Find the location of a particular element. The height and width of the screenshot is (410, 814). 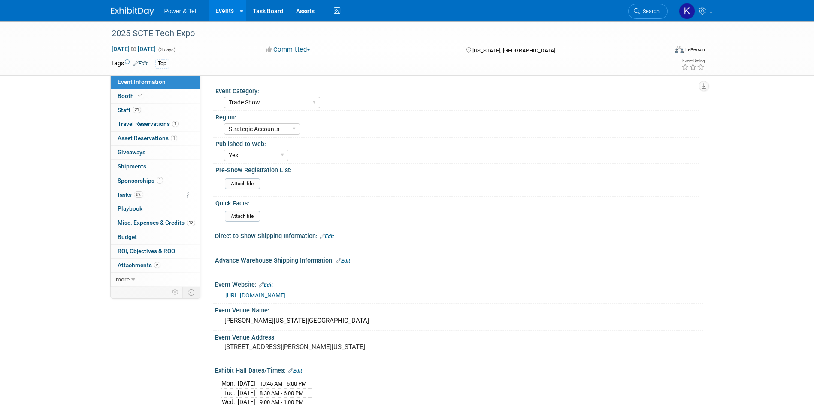

a: Attachments6 is located at coordinates (155, 265).